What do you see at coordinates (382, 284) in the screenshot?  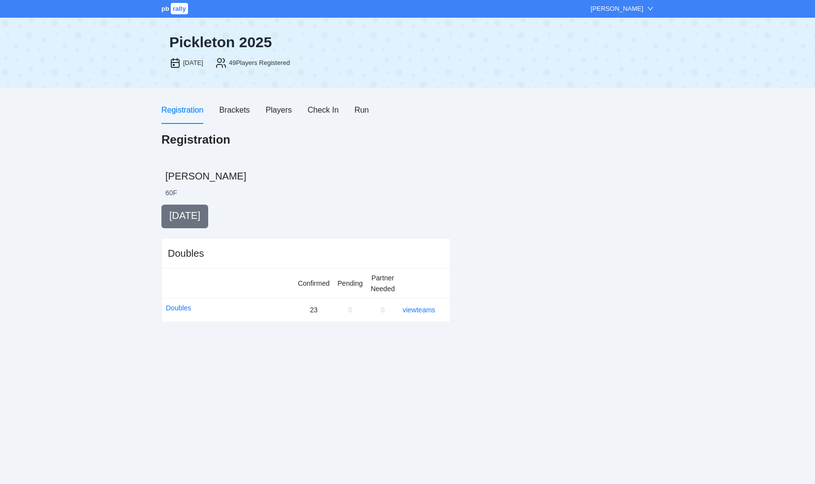 I see `div: Partner Needed` at bounding box center [382, 284].